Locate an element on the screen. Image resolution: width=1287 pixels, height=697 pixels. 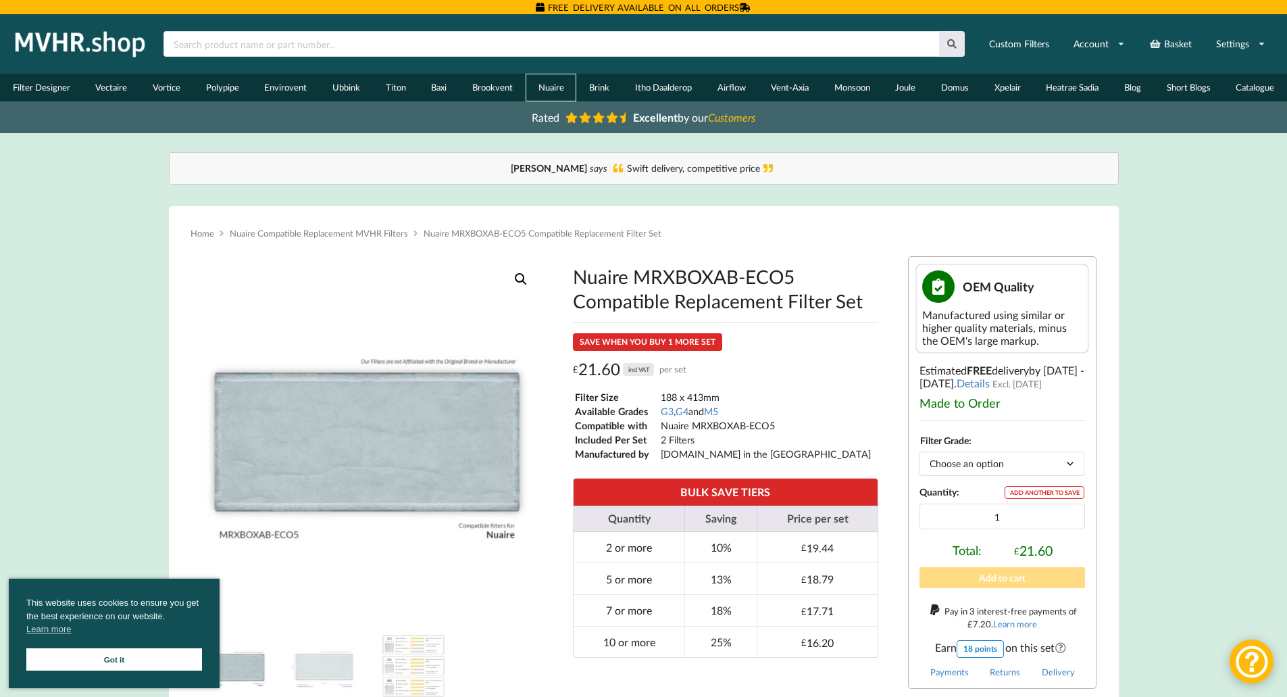
div: incl VAT is located at coordinates (639, 369).